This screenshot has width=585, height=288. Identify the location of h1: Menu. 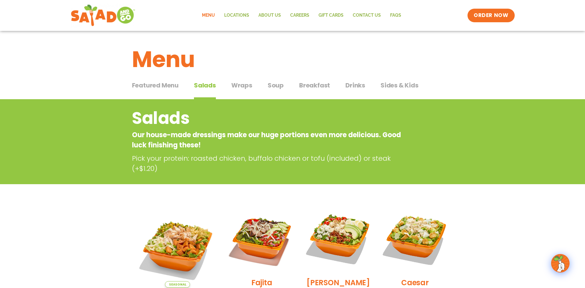
(293, 59).